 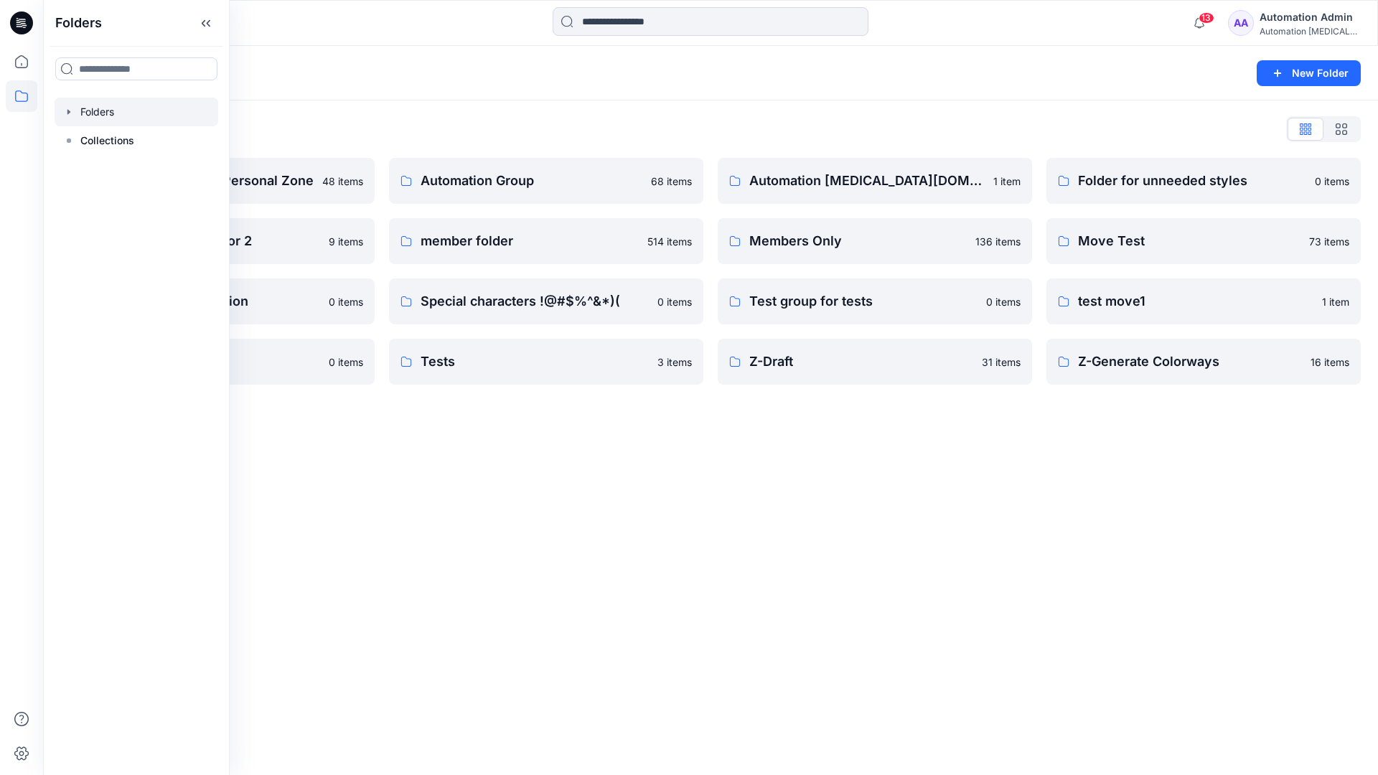 What do you see at coordinates (1207, 18) in the screenshot?
I see `span: 13` at bounding box center [1207, 18].